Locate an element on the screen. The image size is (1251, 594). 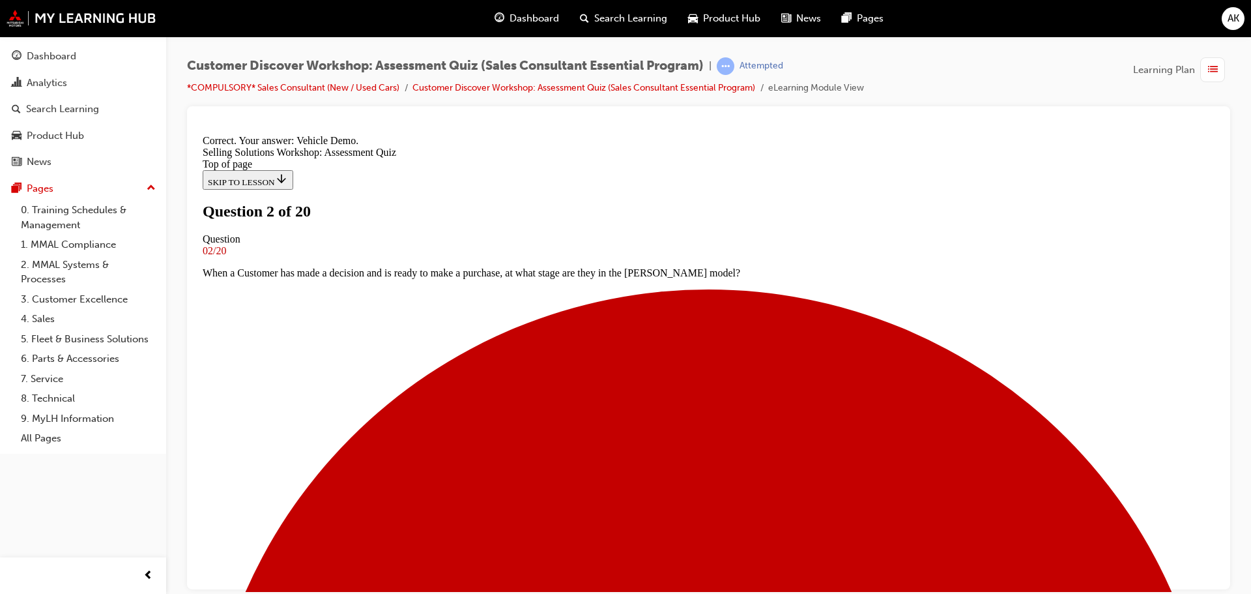
button: Learning Plan is located at coordinates (1182, 70).